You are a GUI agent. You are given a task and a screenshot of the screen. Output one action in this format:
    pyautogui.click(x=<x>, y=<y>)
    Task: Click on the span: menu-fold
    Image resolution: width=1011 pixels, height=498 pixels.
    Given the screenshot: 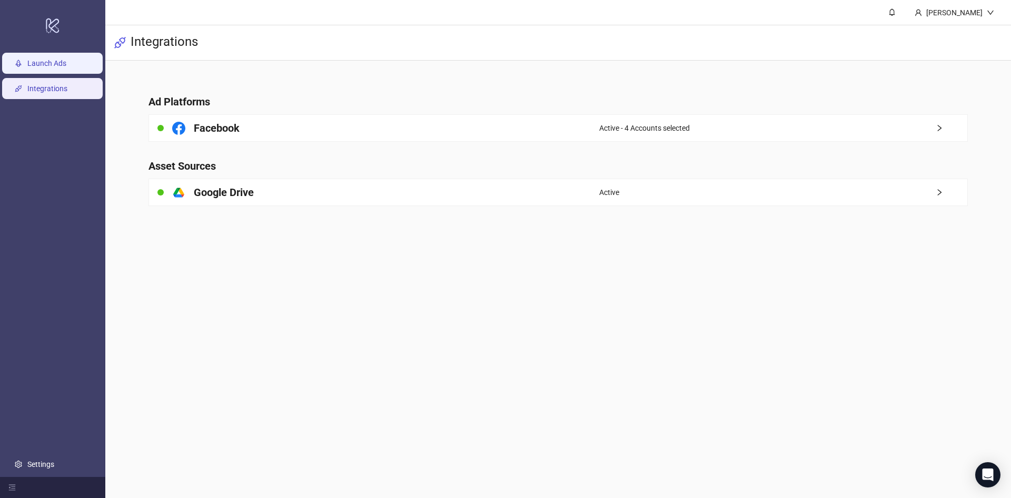 What is the action you would take?
    pyautogui.click(x=12, y=487)
    